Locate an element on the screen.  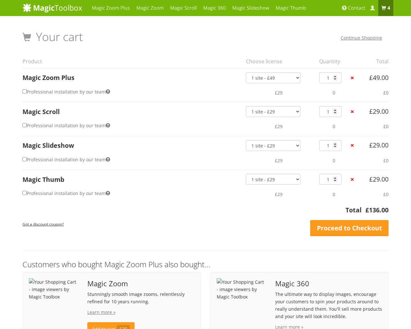
a: Got a discount coupon? is located at coordinates (43, 223).